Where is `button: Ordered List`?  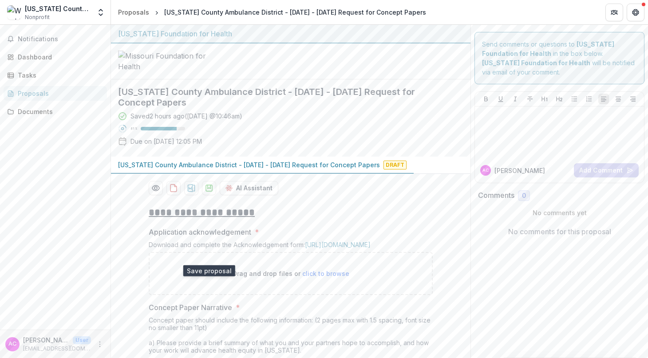
button: Ordered List is located at coordinates (589, 99).